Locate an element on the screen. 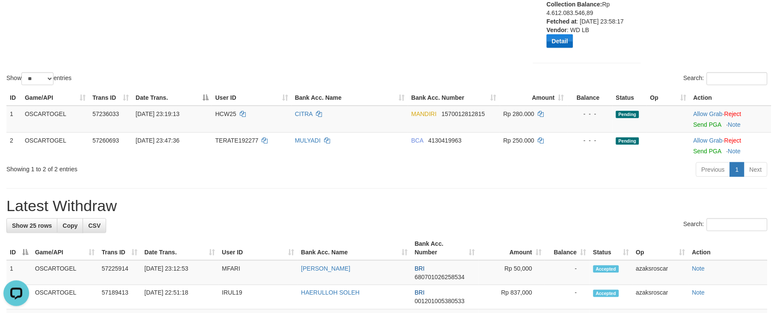 The width and height of the screenshot is (774, 313). div: Showing 1 to 2 of 2 entries is located at coordinates (161, 167).